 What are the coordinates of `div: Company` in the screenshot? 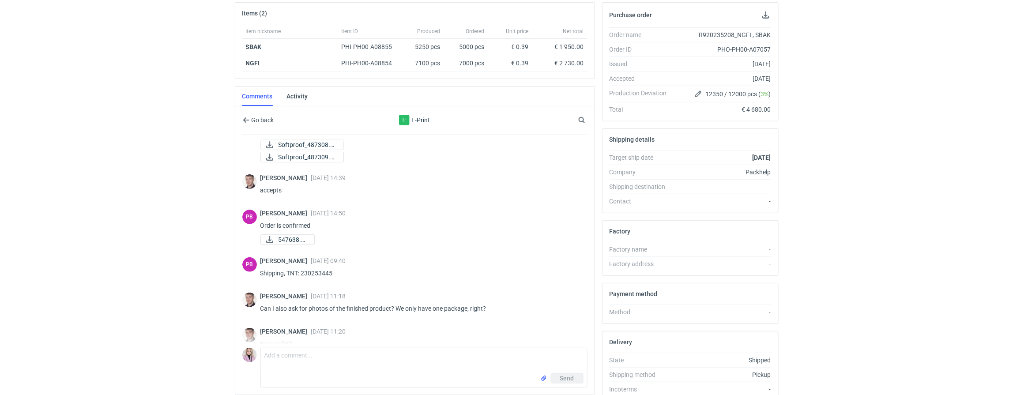 It's located at (642, 172).